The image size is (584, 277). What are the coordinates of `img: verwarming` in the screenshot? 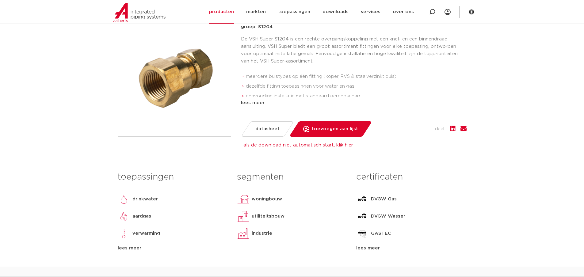 It's located at (124, 234).